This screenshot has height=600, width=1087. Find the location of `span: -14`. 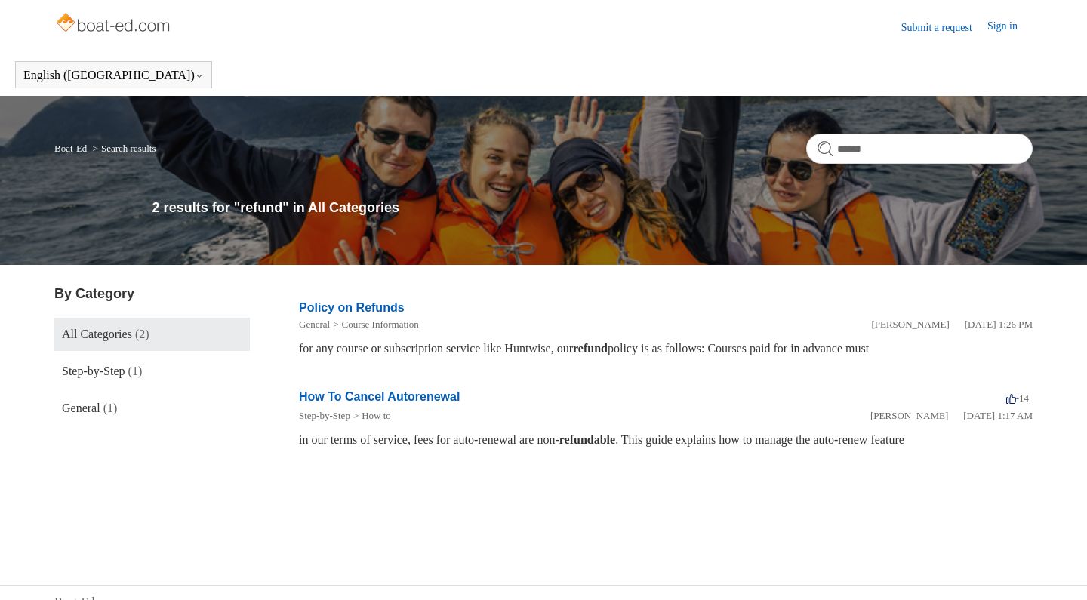

span: -14 is located at coordinates (1018, 398).